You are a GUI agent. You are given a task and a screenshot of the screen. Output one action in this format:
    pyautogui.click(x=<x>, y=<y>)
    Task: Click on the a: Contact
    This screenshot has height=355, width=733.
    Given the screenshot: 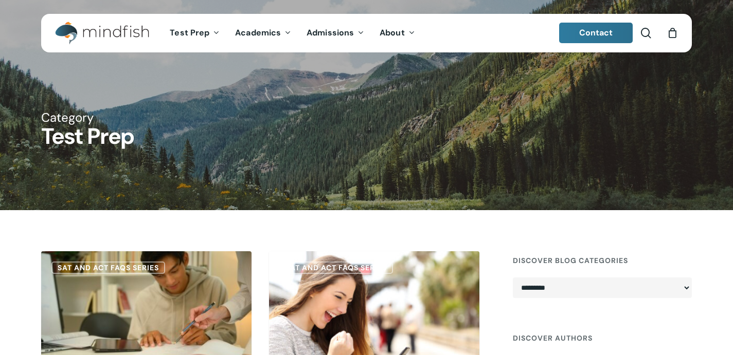 What is the action you would take?
    pyautogui.click(x=596, y=33)
    